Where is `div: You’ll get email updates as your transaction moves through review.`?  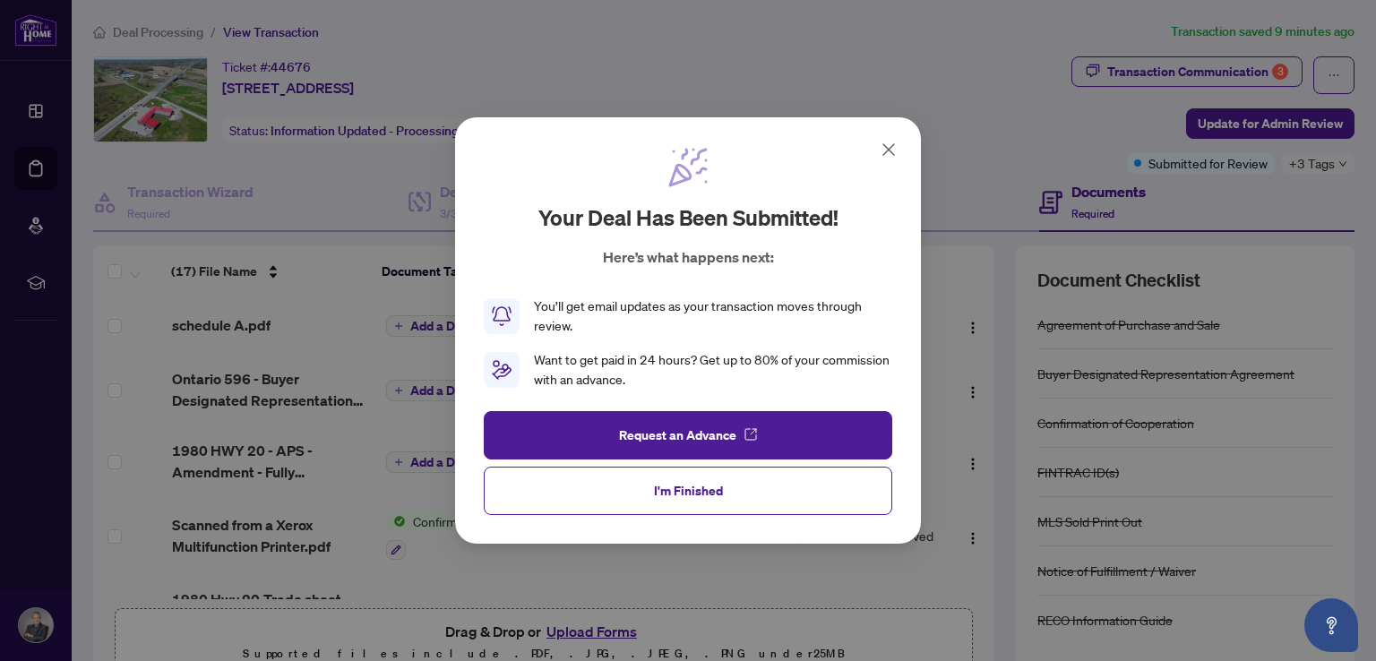
div: You’ll get email updates as your transaction moves through review. is located at coordinates (713, 316).